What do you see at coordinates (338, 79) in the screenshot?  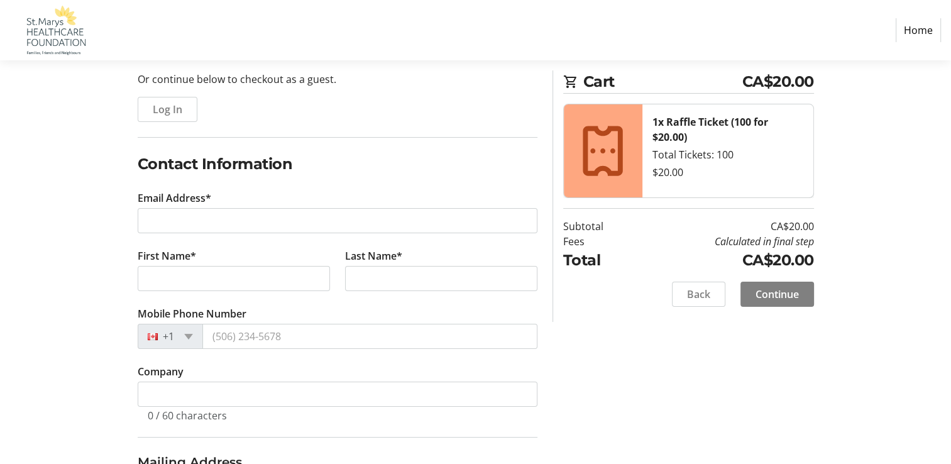 I see `p: Or continue below to checkout as a guest.` at bounding box center [338, 79].